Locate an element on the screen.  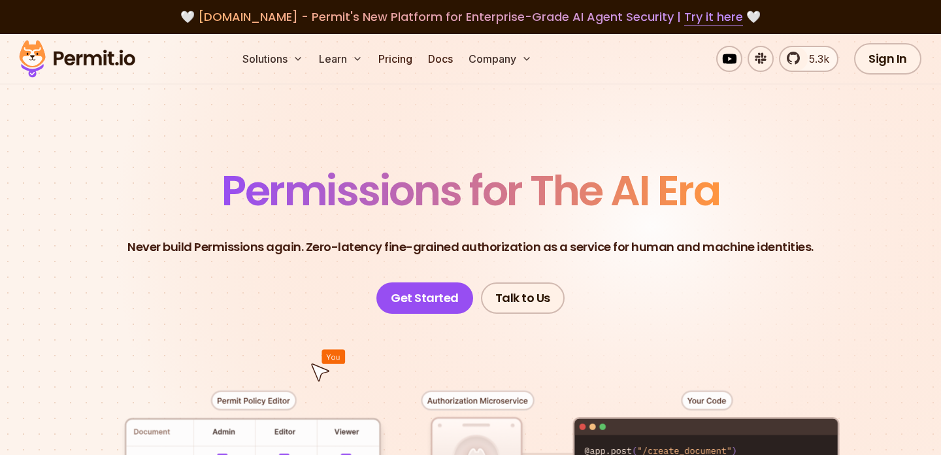
a: Try it here is located at coordinates (713, 17).